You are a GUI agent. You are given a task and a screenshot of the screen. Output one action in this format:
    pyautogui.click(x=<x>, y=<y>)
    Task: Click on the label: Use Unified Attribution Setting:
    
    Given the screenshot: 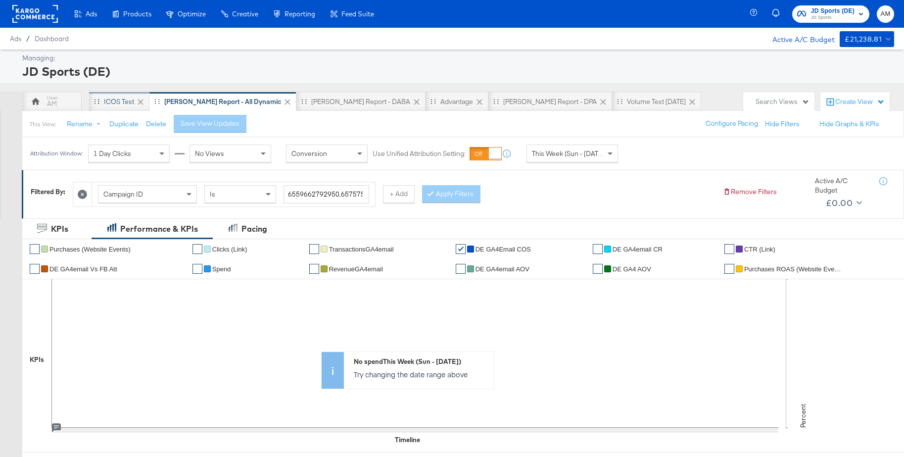 What is the action you would take?
    pyautogui.click(x=419, y=153)
    